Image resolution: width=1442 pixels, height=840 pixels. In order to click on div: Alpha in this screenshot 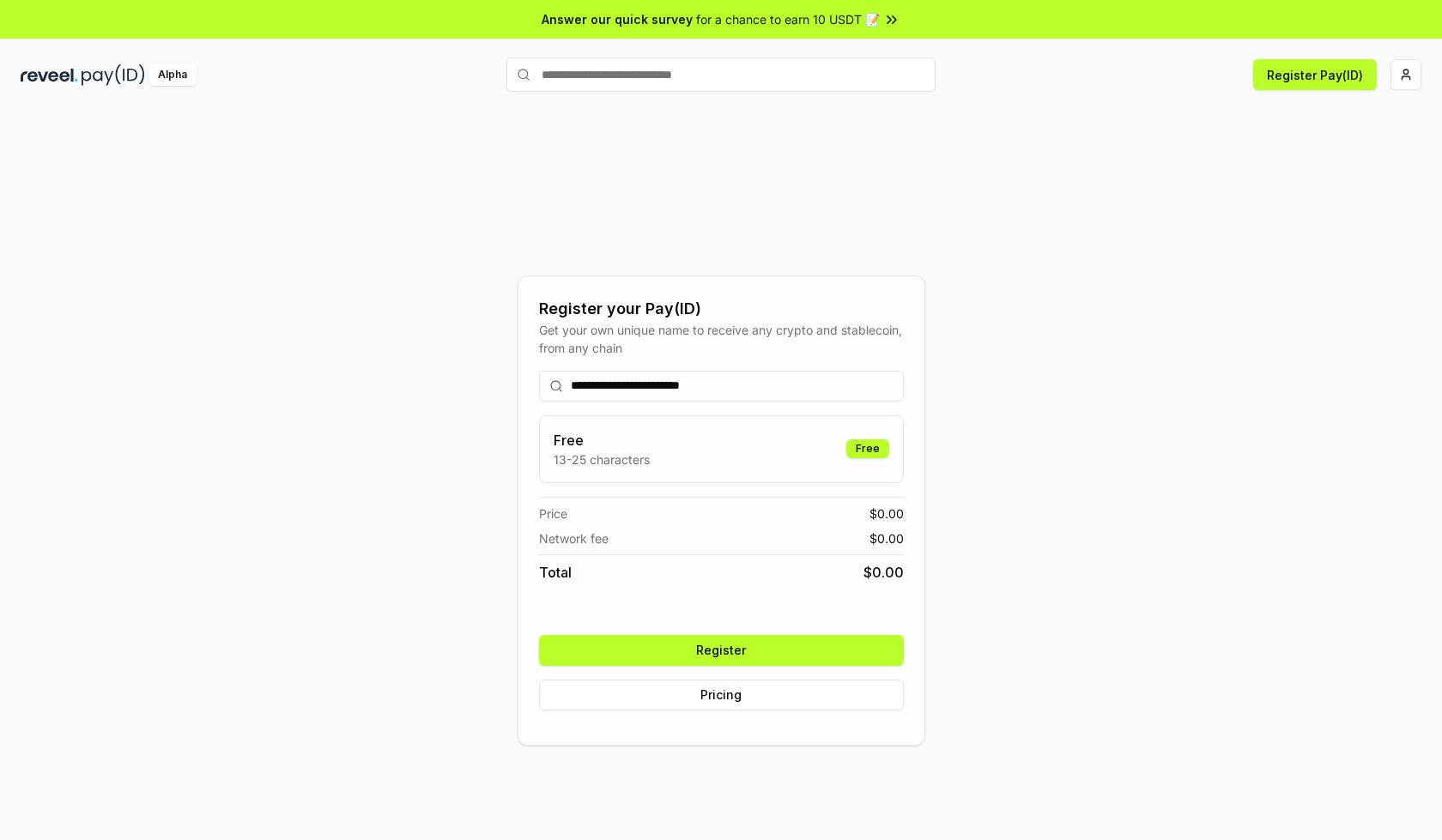, I will do `click(172, 75)`.